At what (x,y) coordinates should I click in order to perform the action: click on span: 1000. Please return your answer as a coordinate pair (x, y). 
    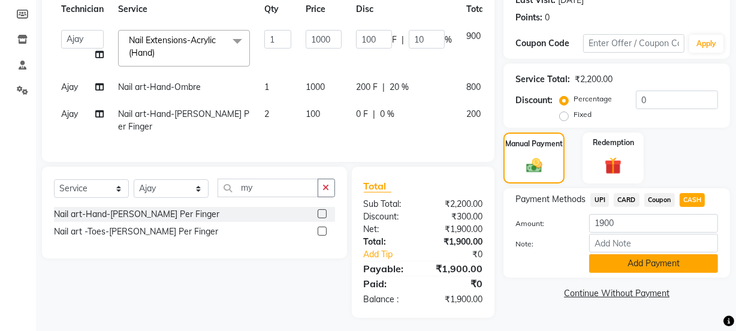
    Looking at the image, I should click on (315, 87).